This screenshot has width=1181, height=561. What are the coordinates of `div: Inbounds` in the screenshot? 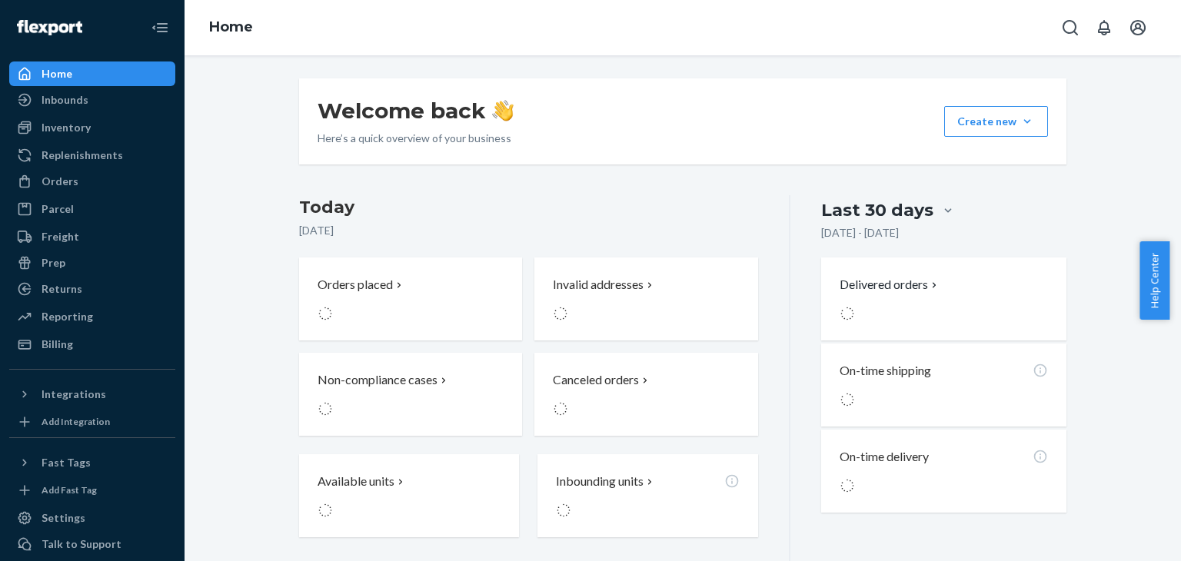 It's located at (65, 100).